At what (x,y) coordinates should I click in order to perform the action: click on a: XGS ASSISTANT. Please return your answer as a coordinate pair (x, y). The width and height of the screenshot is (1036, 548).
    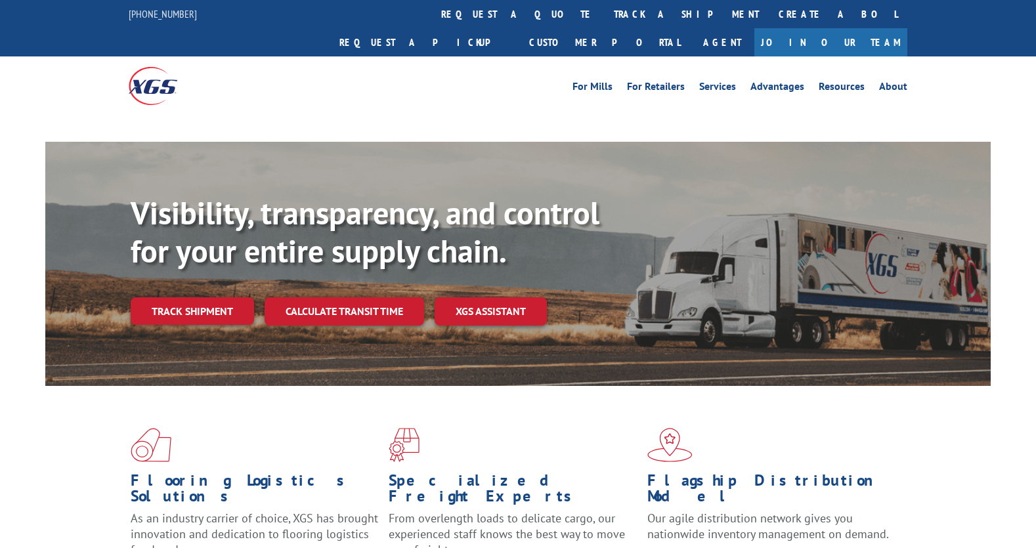
    Looking at the image, I should click on (491, 311).